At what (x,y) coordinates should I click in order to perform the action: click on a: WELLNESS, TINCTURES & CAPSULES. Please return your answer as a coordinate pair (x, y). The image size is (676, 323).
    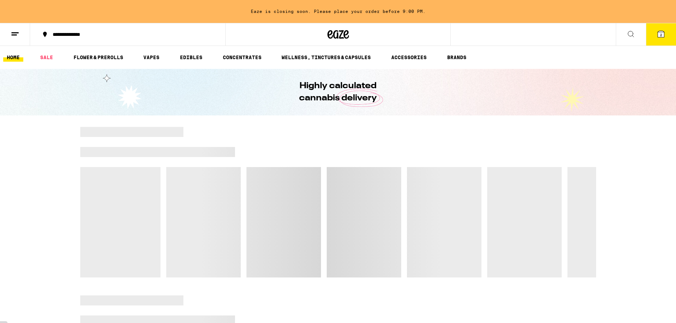
    Looking at the image, I should click on (326, 57).